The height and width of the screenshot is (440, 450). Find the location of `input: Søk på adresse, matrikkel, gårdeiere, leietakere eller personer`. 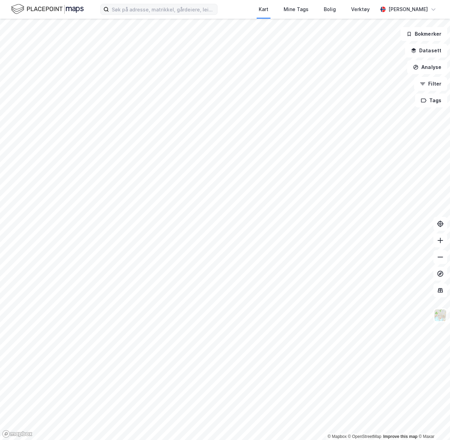

input: Søk på adresse, matrikkel, gårdeiere, leietakere eller personer is located at coordinates (163, 9).